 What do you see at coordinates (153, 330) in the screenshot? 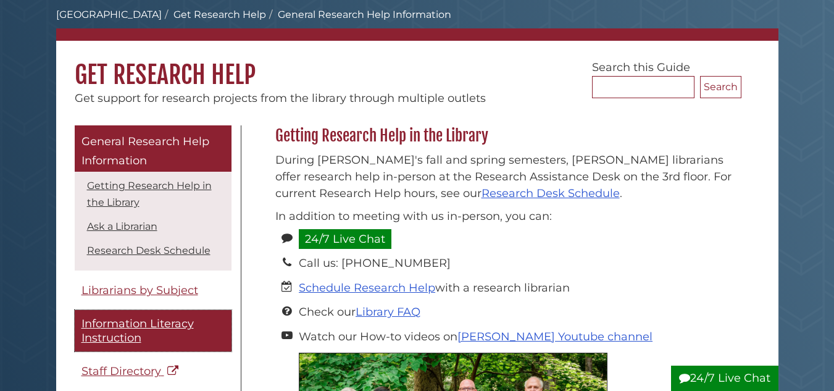
I see `a: Information Literacy Instruction` at bounding box center [153, 330].